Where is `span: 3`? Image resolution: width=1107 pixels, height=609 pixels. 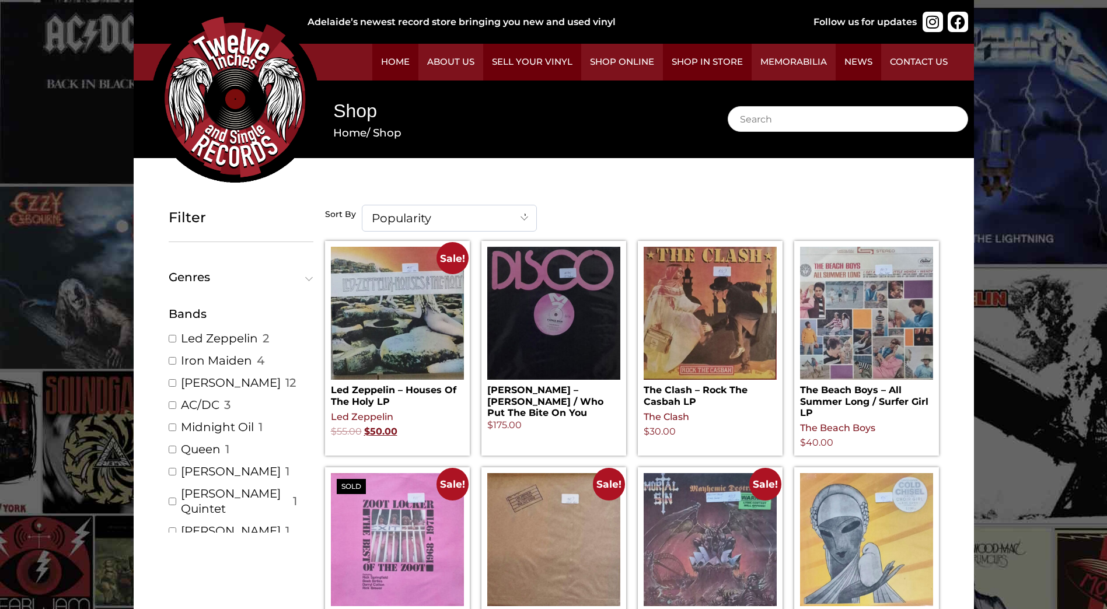 span: 3 is located at coordinates (227, 405).